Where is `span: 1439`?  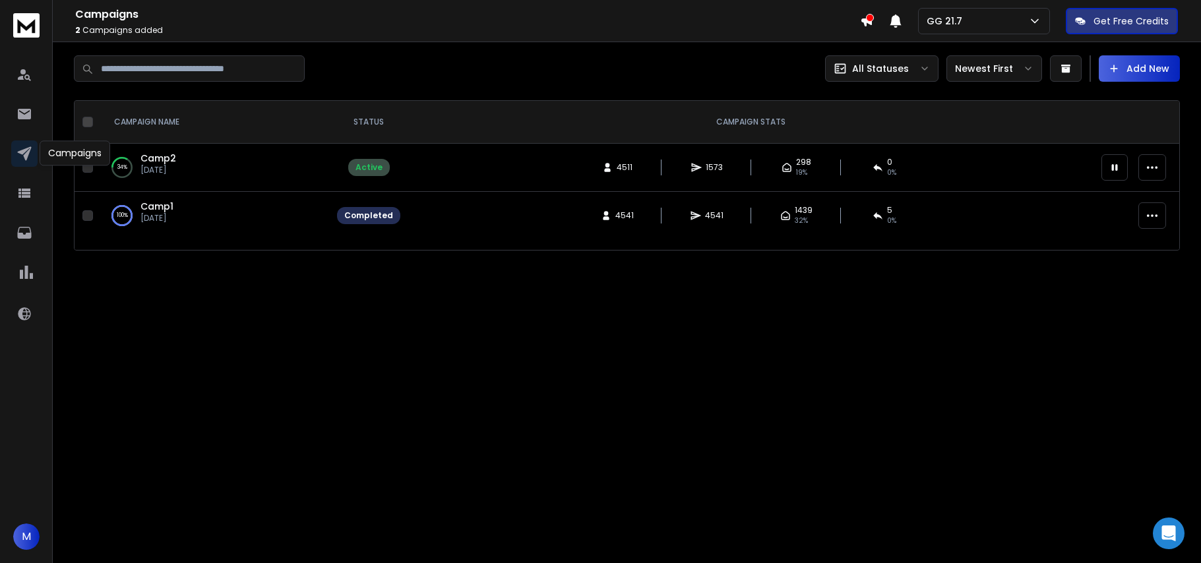
span: 1439 is located at coordinates (803, 210).